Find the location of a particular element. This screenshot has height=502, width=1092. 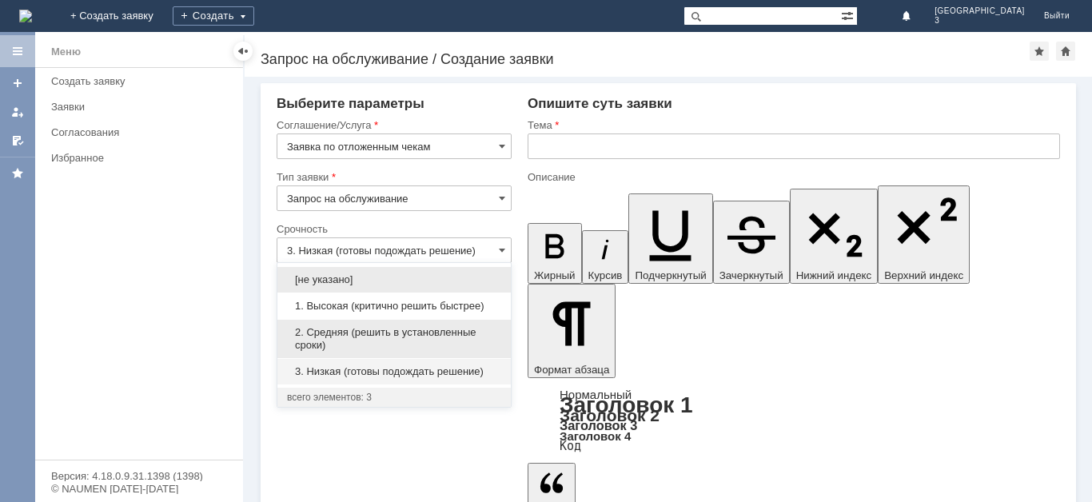

span: 1. Высокая (критично решить быстрее) is located at coordinates (394, 306).